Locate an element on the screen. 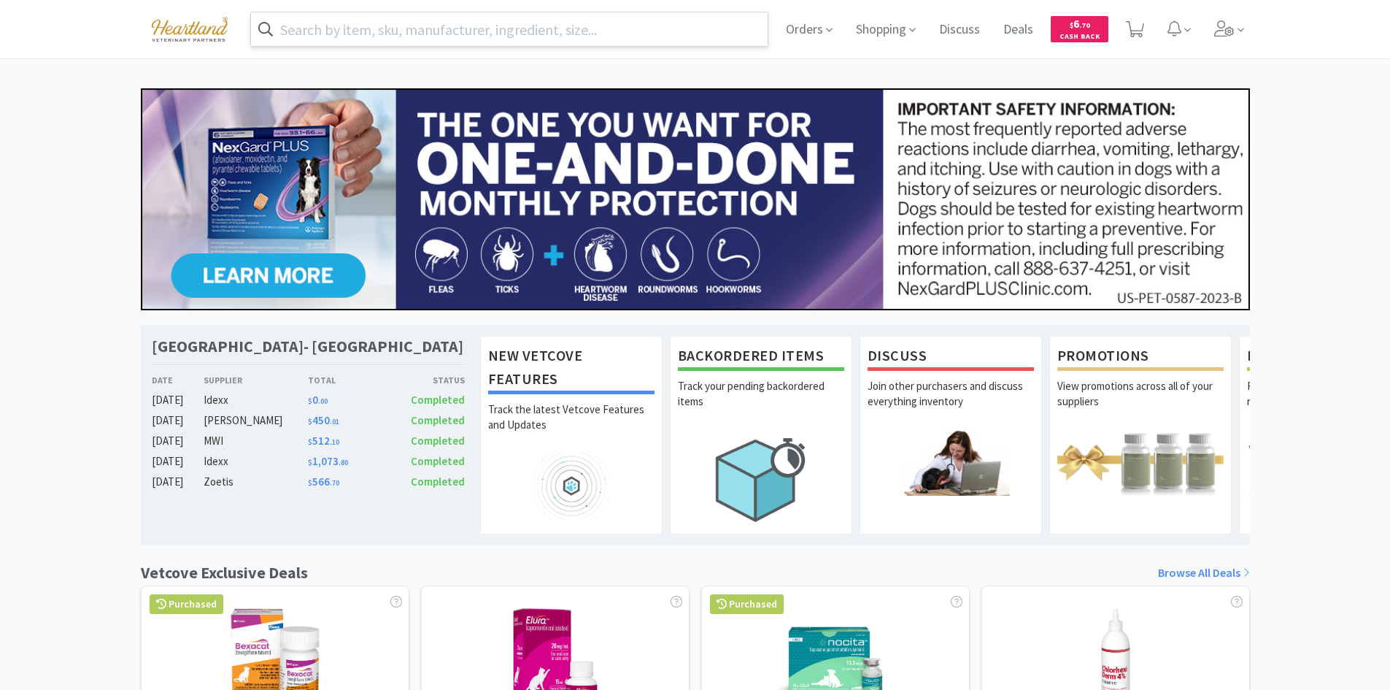 The image size is (1390, 690). h1: New Vetcove Features is located at coordinates (571, 369).